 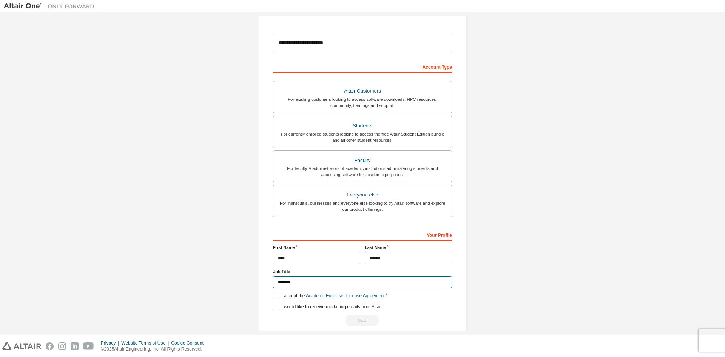 What do you see at coordinates (51, 6) in the screenshot?
I see `img: Altair One` at bounding box center [51, 6].